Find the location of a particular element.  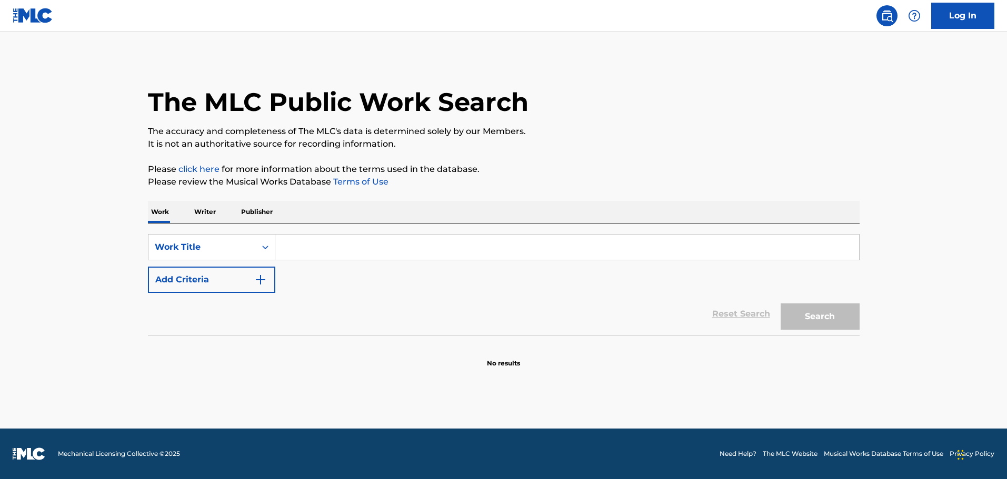

a: The MLC Website is located at coordinates (790, 454).